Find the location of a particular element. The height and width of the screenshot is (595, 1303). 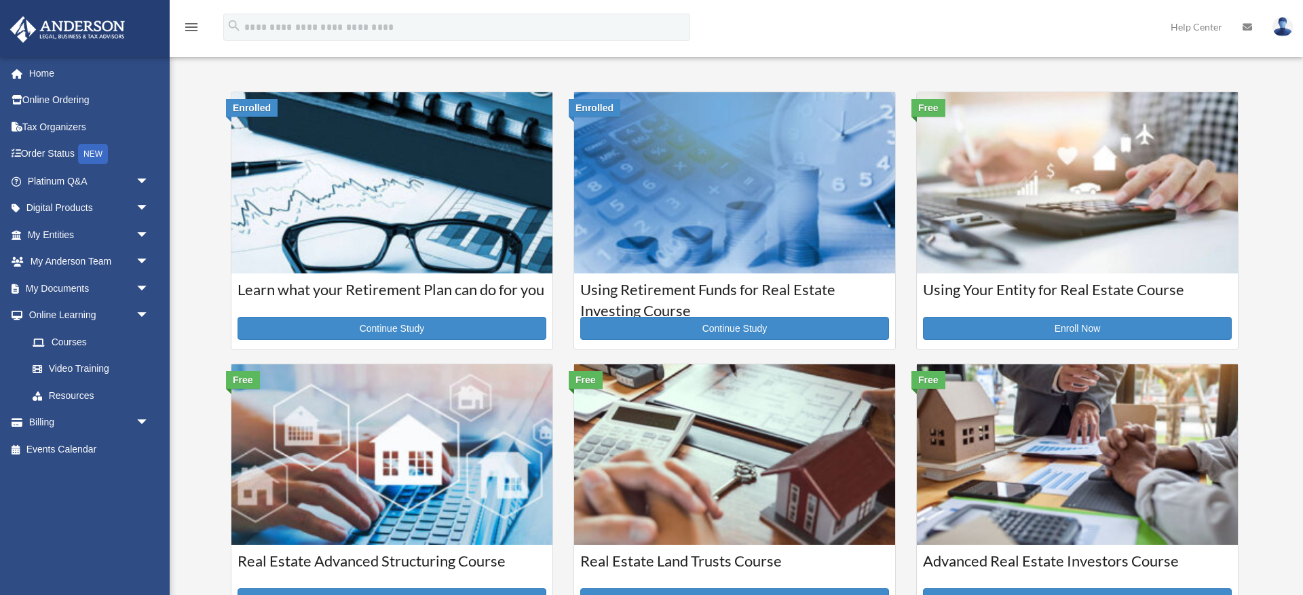

div: NEW is located at coordinates (93, 154).